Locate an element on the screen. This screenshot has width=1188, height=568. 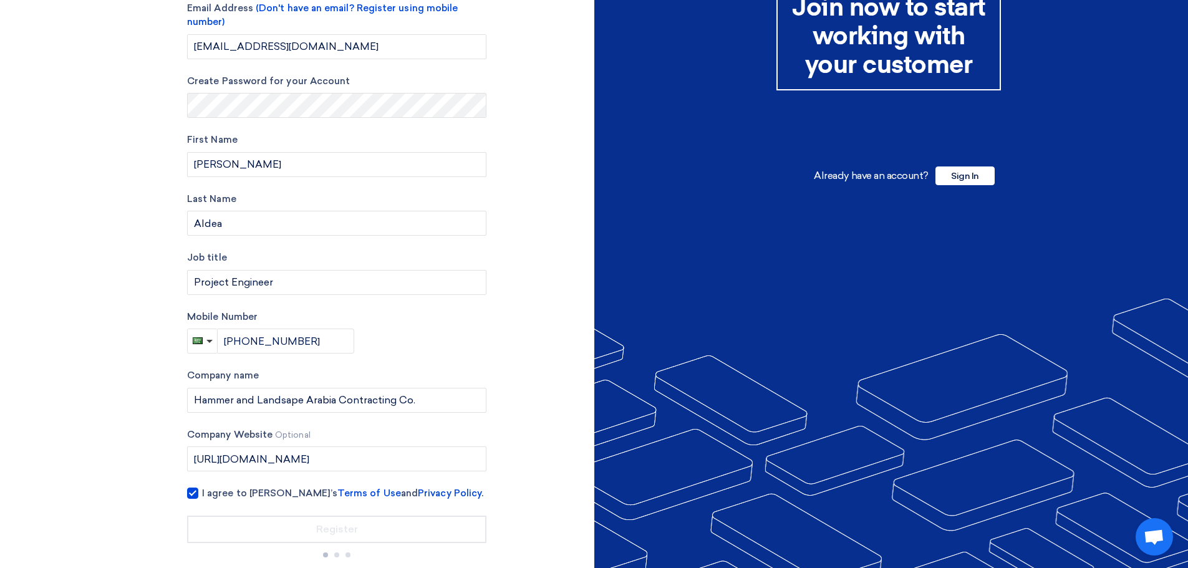
a: Terms of Use is located at coordinates (369, 493).